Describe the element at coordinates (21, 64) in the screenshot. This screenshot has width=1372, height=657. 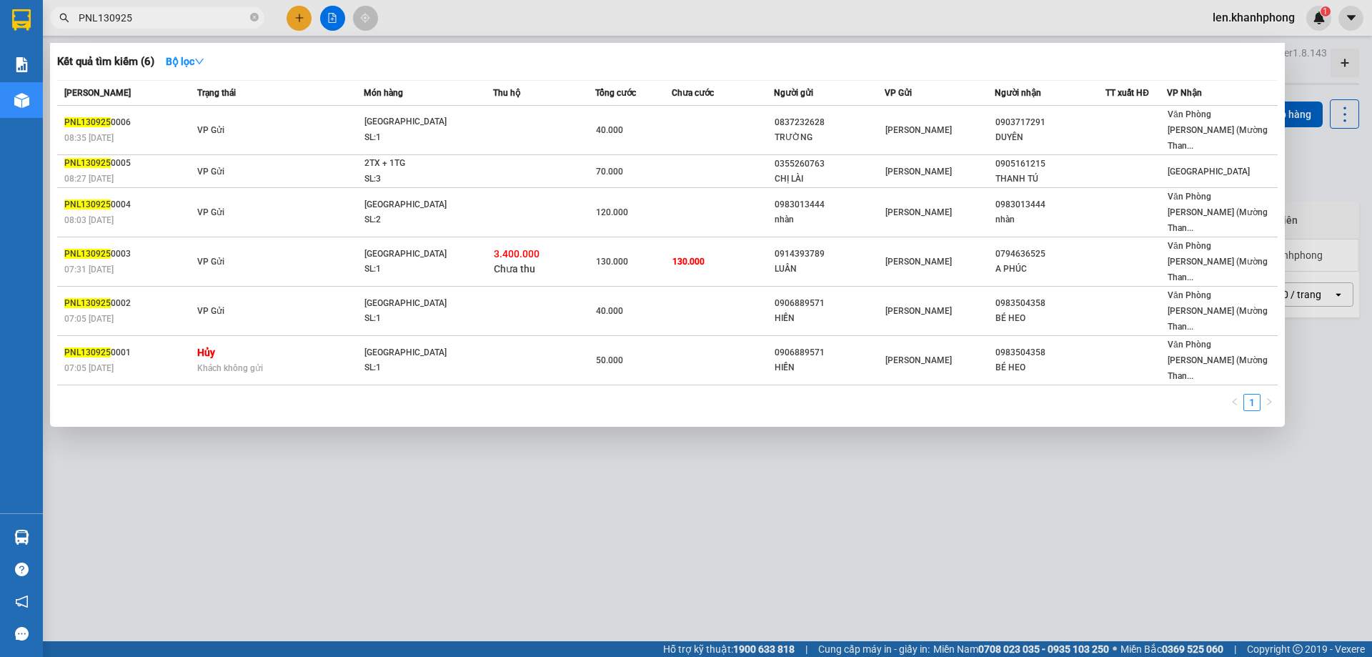
I see `img: solution-icon` at that location.